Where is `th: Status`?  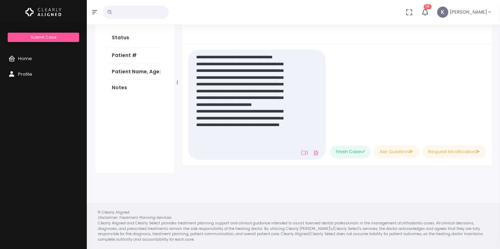 th: Status is located at coordinates (138, 39).